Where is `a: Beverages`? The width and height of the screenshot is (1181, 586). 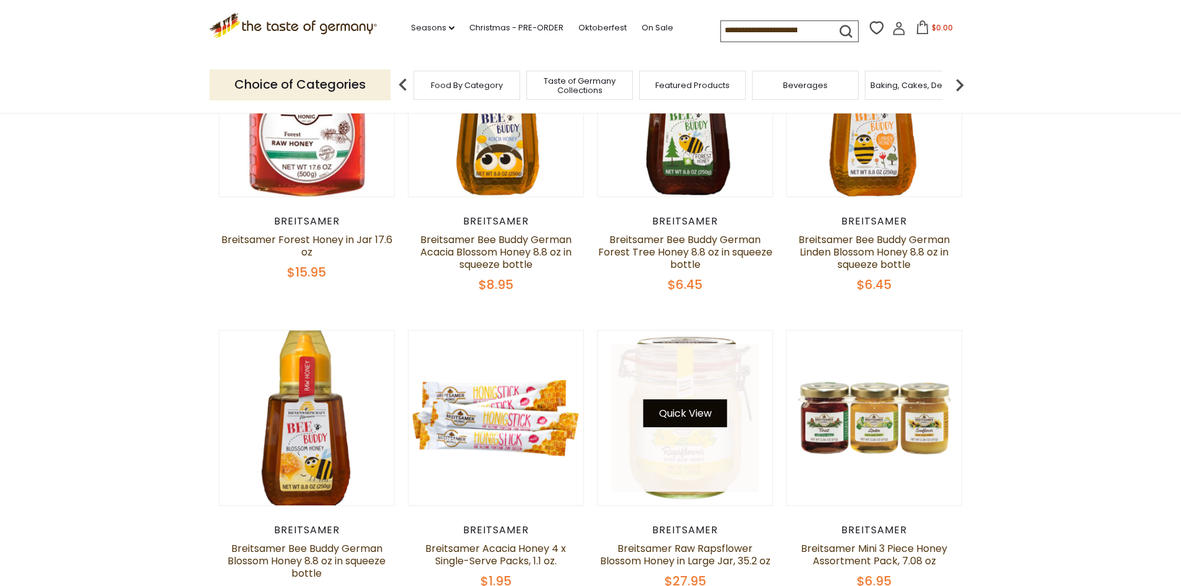 a: Beverages is located at coordinates (805, 85).